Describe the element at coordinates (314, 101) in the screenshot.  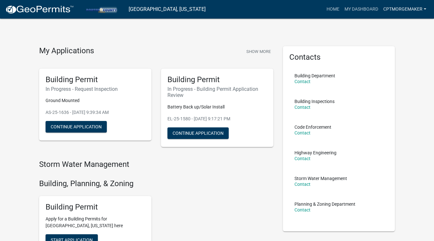
I see `p: Building Inspections` at that location.